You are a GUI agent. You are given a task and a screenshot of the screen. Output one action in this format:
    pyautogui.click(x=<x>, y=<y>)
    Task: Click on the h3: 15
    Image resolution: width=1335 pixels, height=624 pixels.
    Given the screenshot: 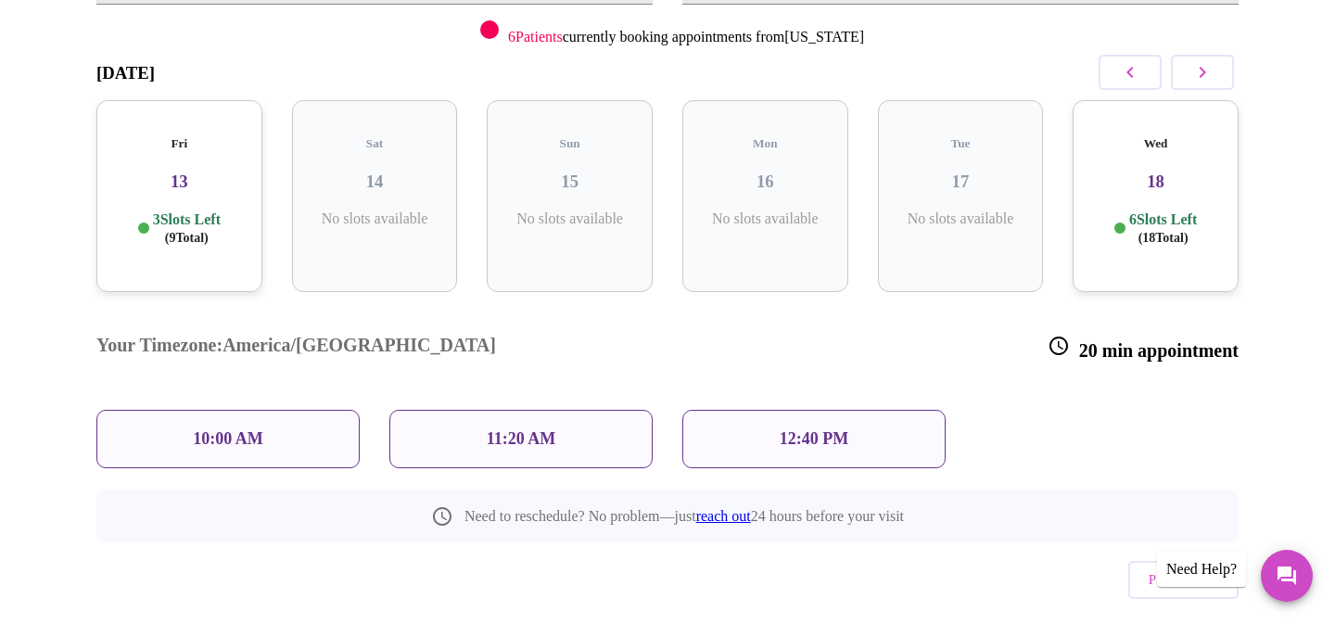 What is the action you would take?
    pyautogui.click(x=569, y=182)
    